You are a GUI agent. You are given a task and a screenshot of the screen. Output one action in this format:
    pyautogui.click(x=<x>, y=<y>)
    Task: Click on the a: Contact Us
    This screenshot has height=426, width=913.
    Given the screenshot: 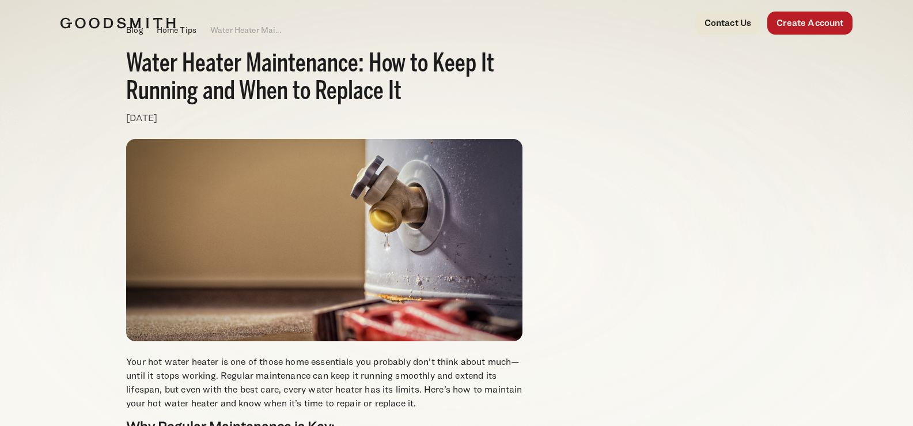 What is the action you would take?
    pyautogui.click(x=728, y=23)
    